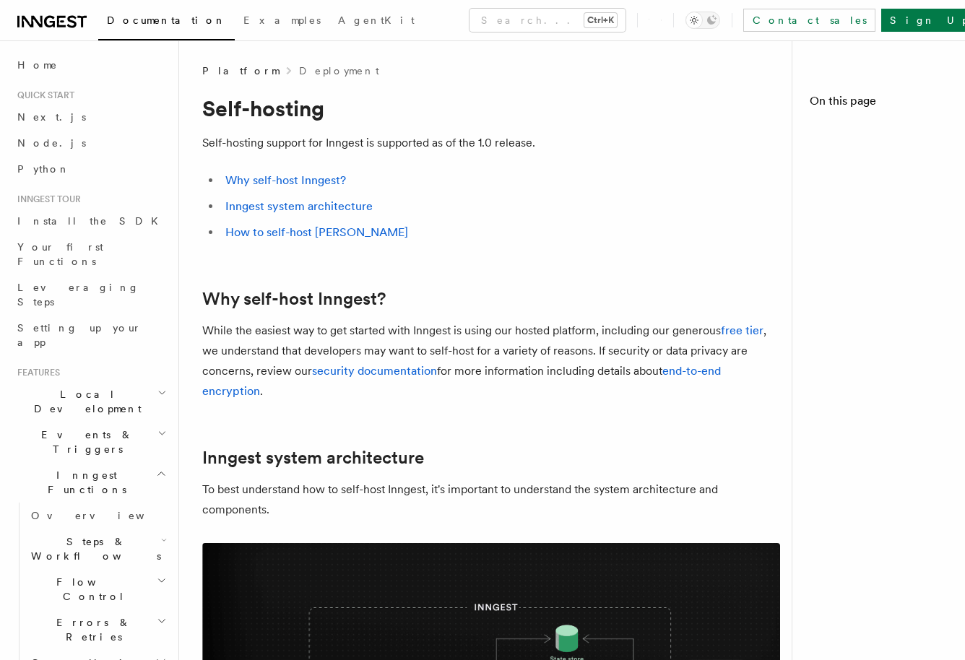 The image size is (965, 660). What do you see at coordinates (374, 370) in the screenshot?
I see `a: security documentation` at bounding box center [374, 370].